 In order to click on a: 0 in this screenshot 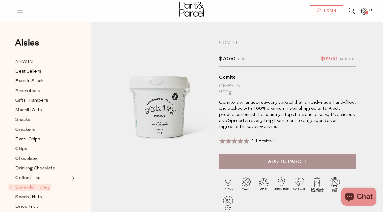, I will do `click(365, 11)`.